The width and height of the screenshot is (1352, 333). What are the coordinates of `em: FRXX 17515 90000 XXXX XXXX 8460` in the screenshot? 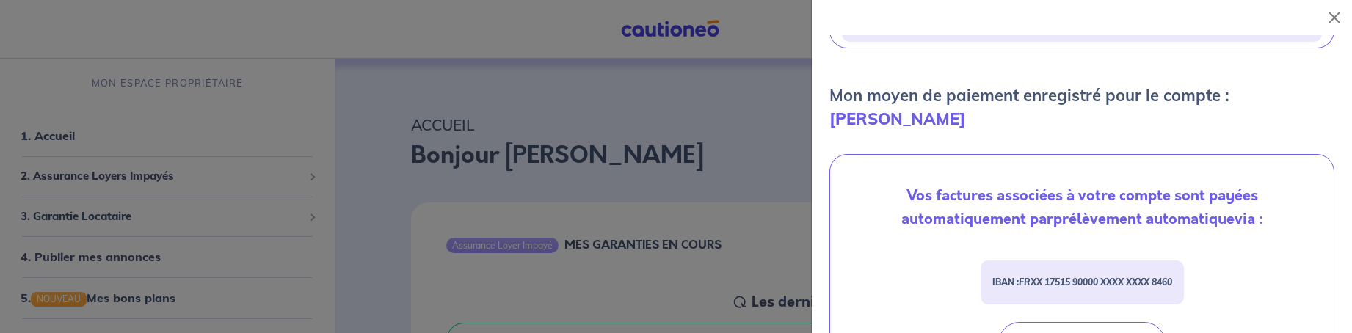 It's located at (1095, 282).